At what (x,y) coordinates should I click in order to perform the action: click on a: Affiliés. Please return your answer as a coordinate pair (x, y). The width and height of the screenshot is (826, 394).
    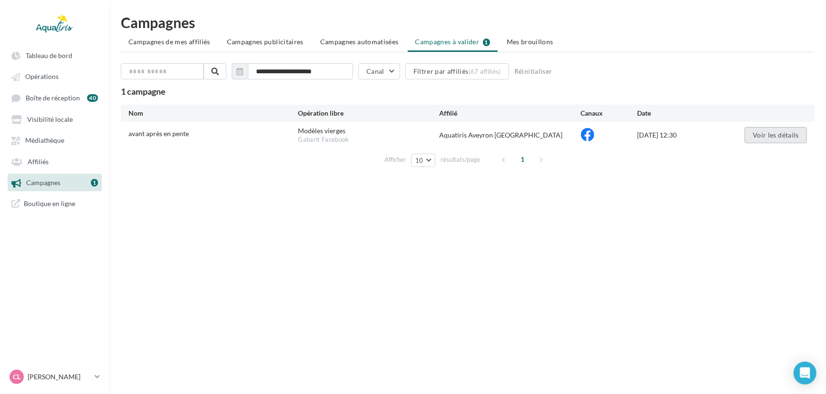
    Looking at the image, I should click on (55, 161).